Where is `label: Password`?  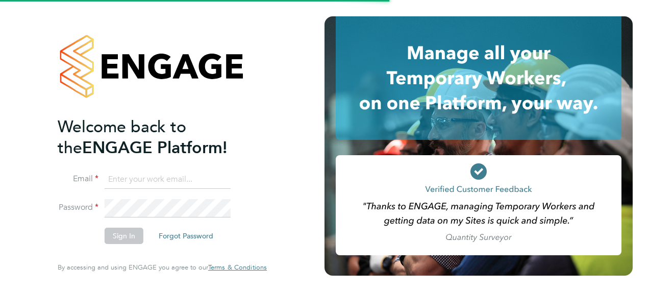 label: Password is located at coordinates (78, 207).